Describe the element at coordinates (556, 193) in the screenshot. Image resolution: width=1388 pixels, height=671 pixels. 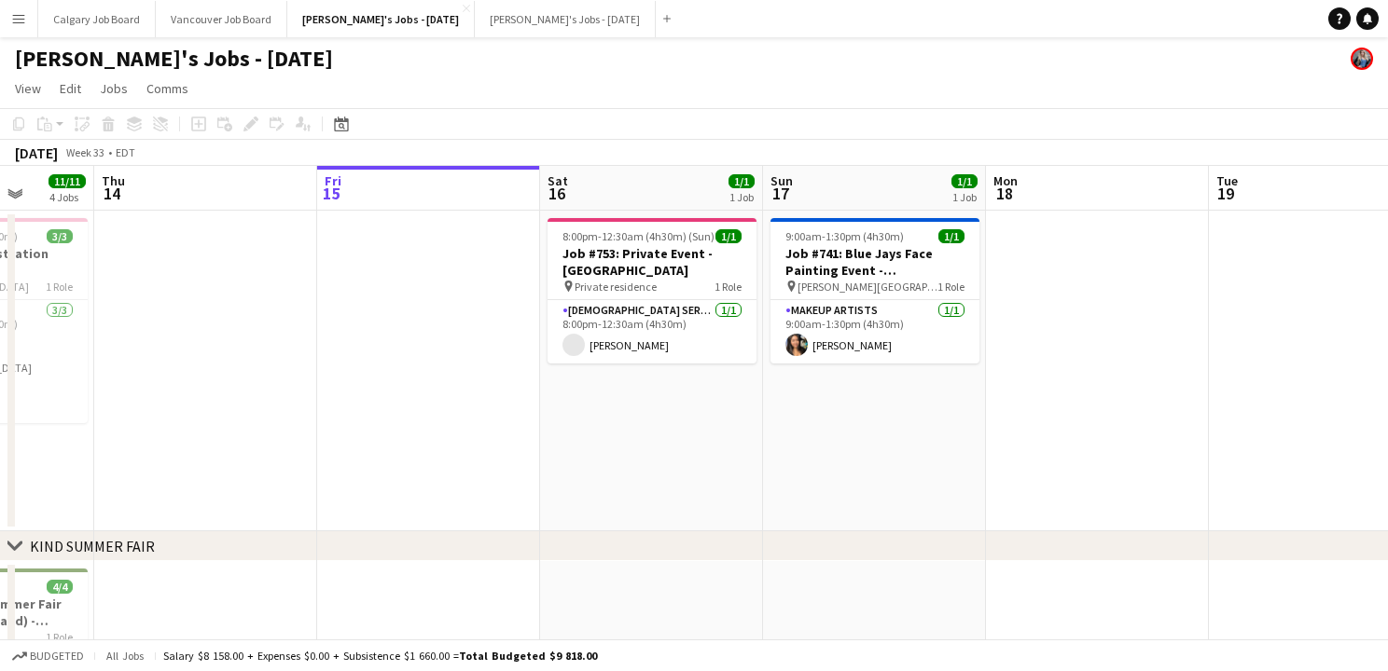
I see `span: 16` at that location.